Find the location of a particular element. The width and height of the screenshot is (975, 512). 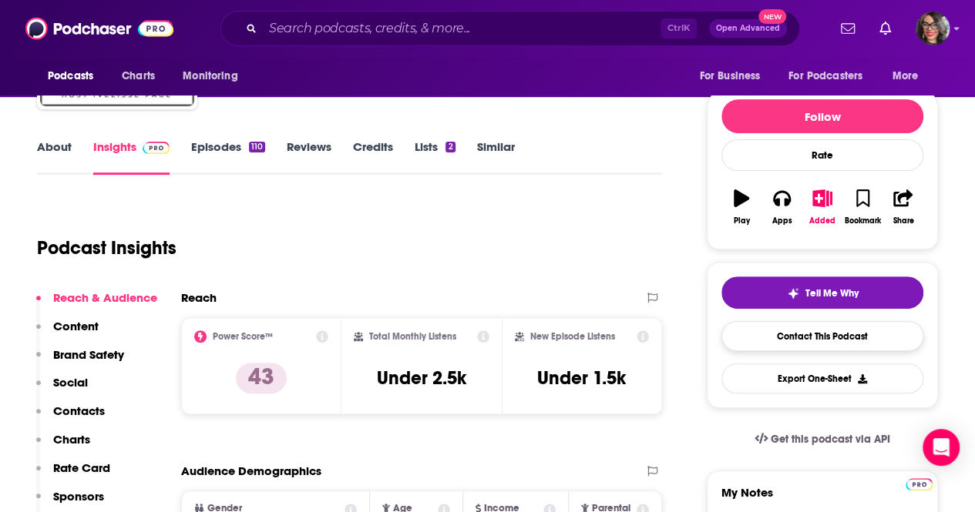

button: Content is located at coordinates (67, 333).